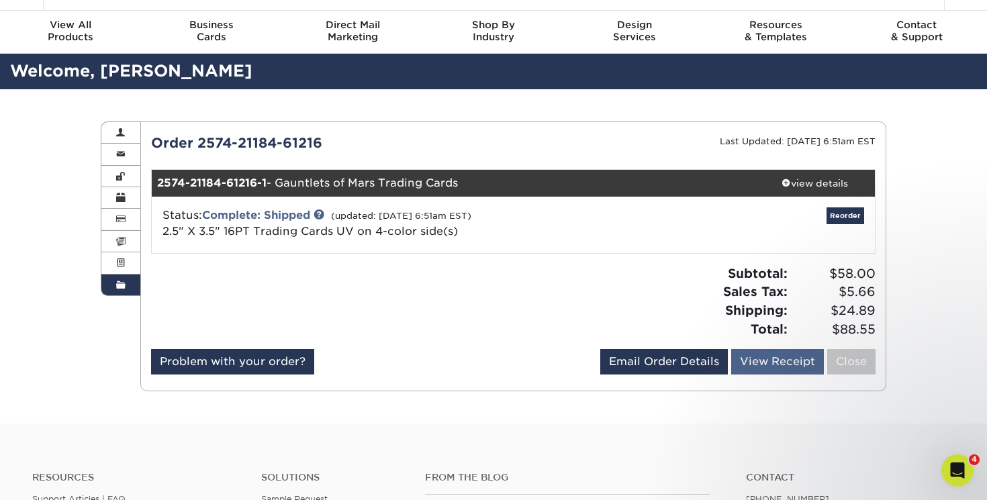  Describe the element at coordinates (453, 183) in the screenshot. I see `div: - Gauntlets of Mars Trading Cards` at that location.